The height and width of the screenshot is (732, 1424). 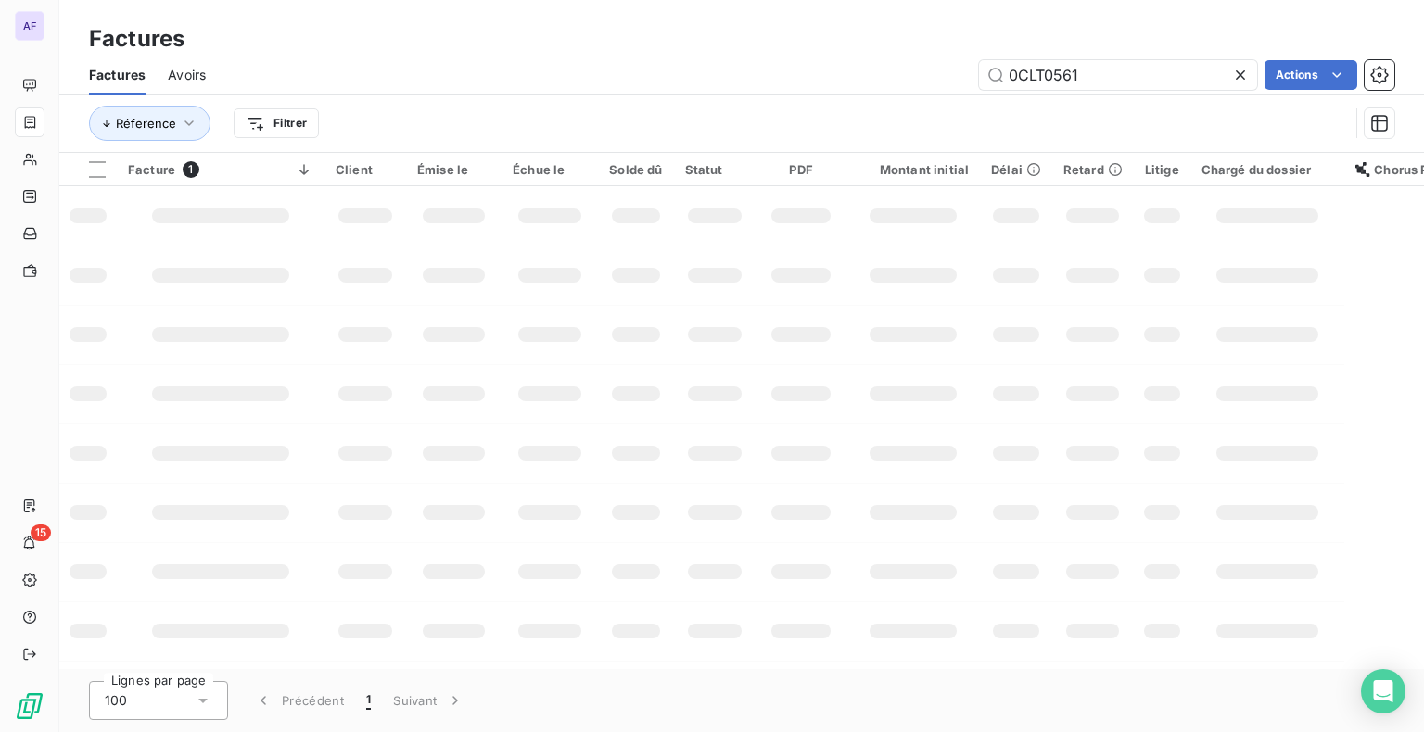 I want to click on div: Open Intercom Messenger, so click(x=1383, y=692).